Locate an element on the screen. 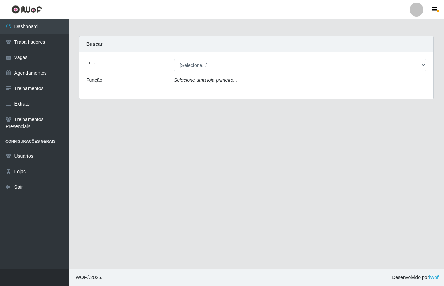 The image size is (444, 286). i: Selecione uma loja primeiro... is located at coordinates (205, 80).